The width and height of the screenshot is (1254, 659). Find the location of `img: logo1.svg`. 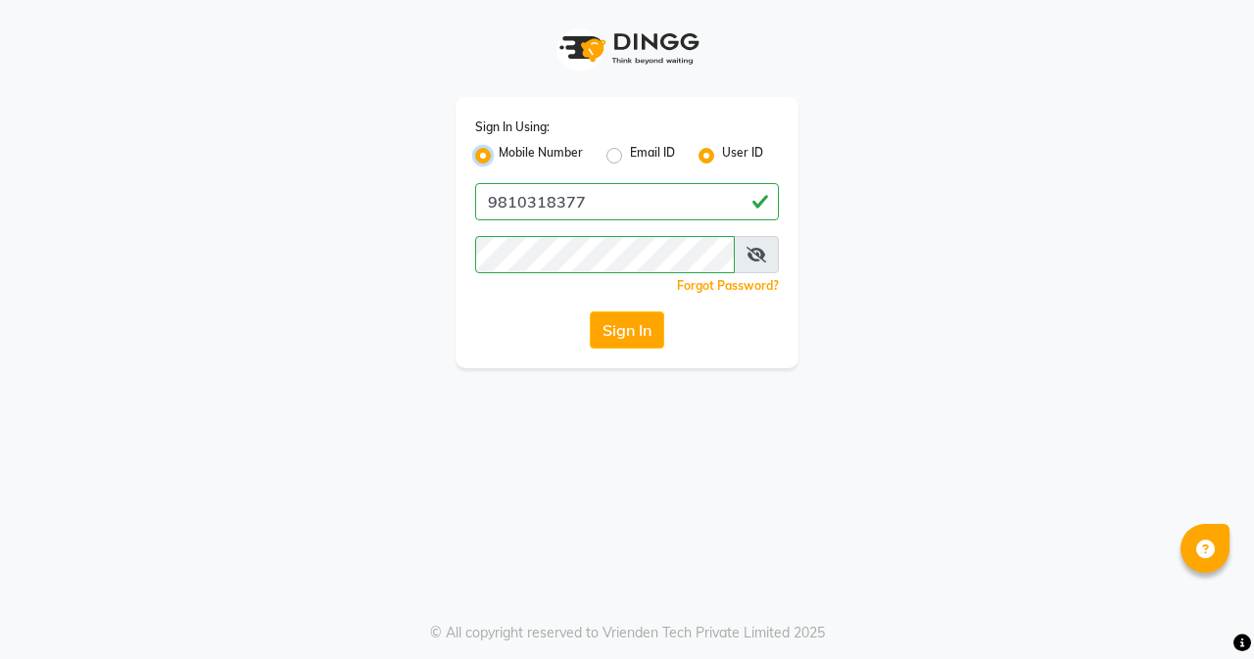

img: logo1.svg is located at coordinates (627, 48).